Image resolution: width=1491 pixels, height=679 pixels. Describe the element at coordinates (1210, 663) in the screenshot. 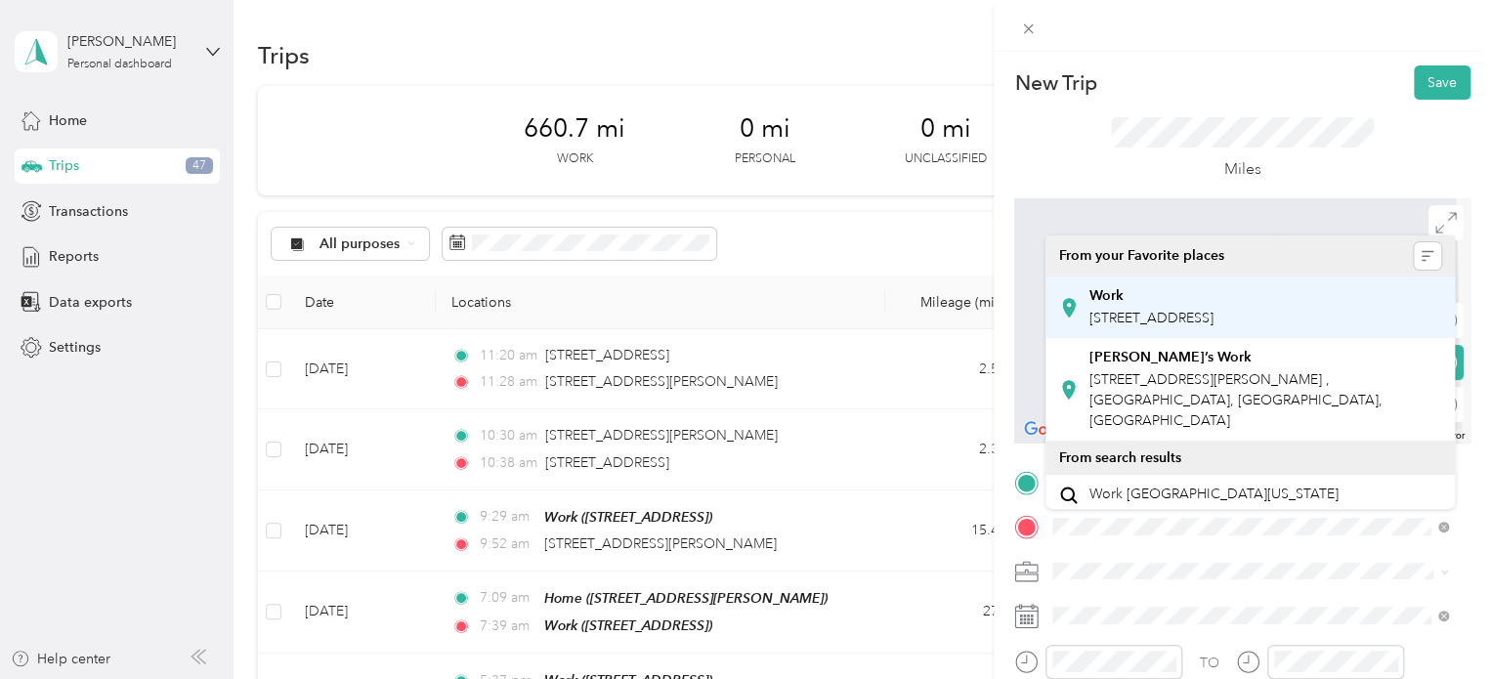

I see `div: TO` at that location.